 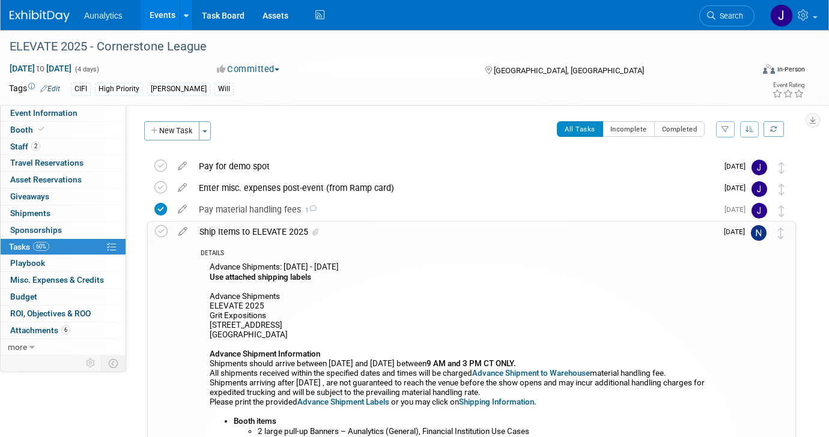 What do you see at coordinates (30, 213) in the screenshot?
I see `span: Shipments` at bounding box center [30, 213].